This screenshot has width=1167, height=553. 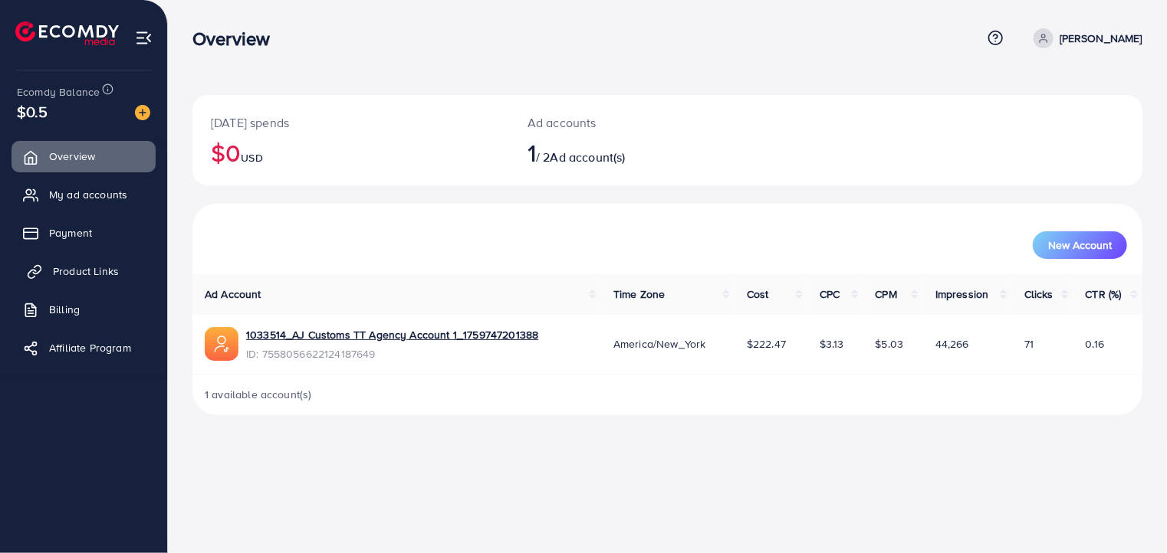 I want to click on span: Time Zone, so click(x=638, y=294).